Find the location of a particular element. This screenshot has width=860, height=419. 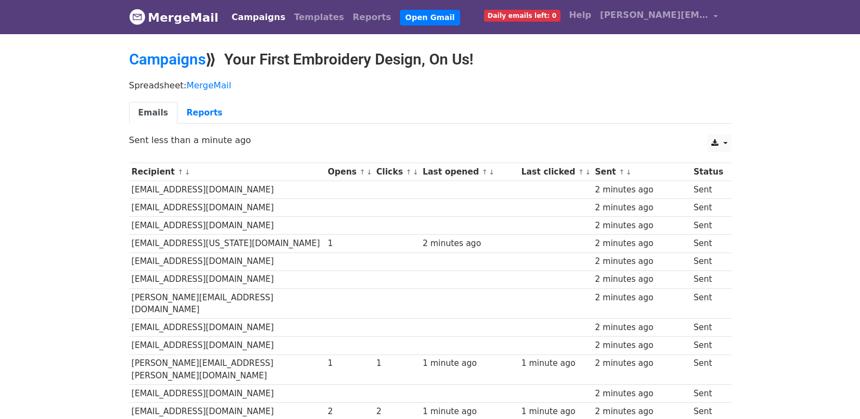

th: Last opened is located at coordinates (469, 172).